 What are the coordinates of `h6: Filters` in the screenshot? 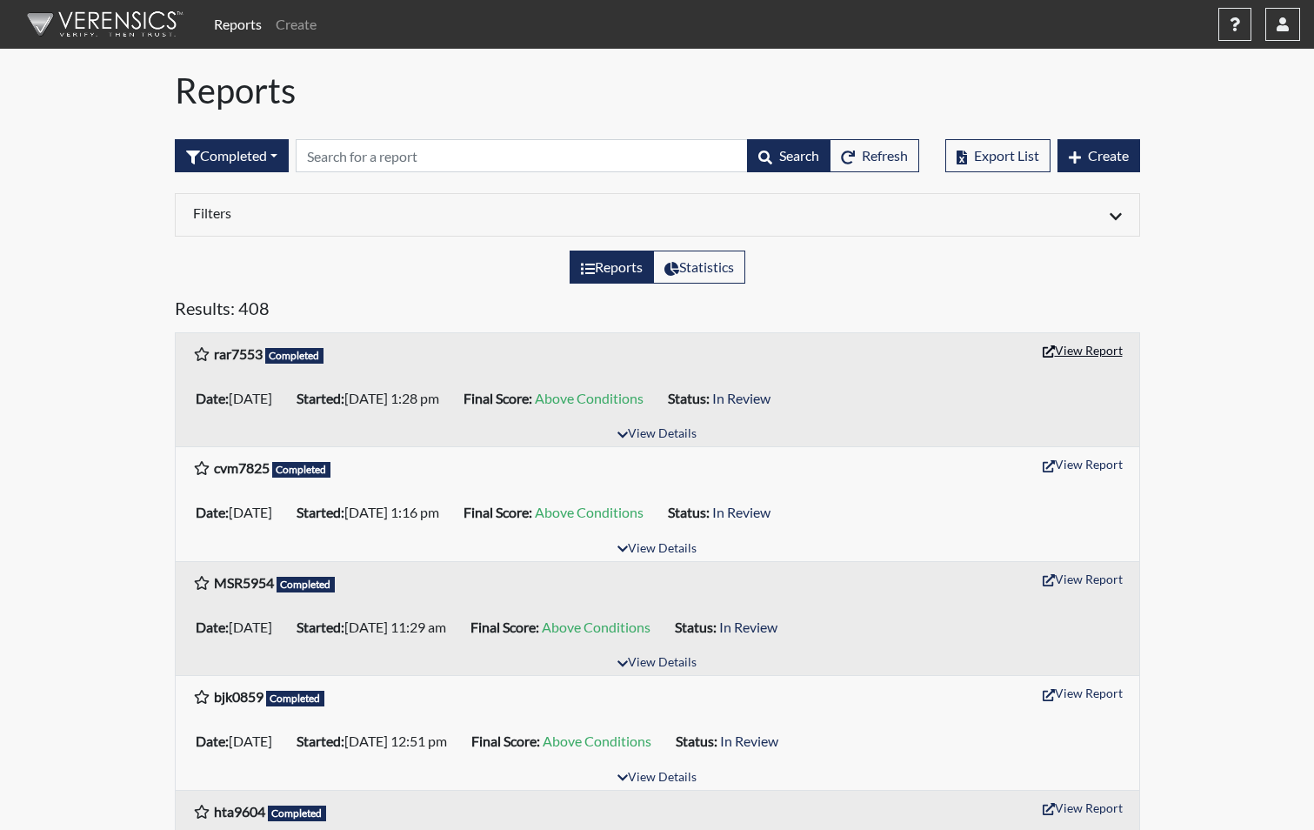 It's located at (418, 212).